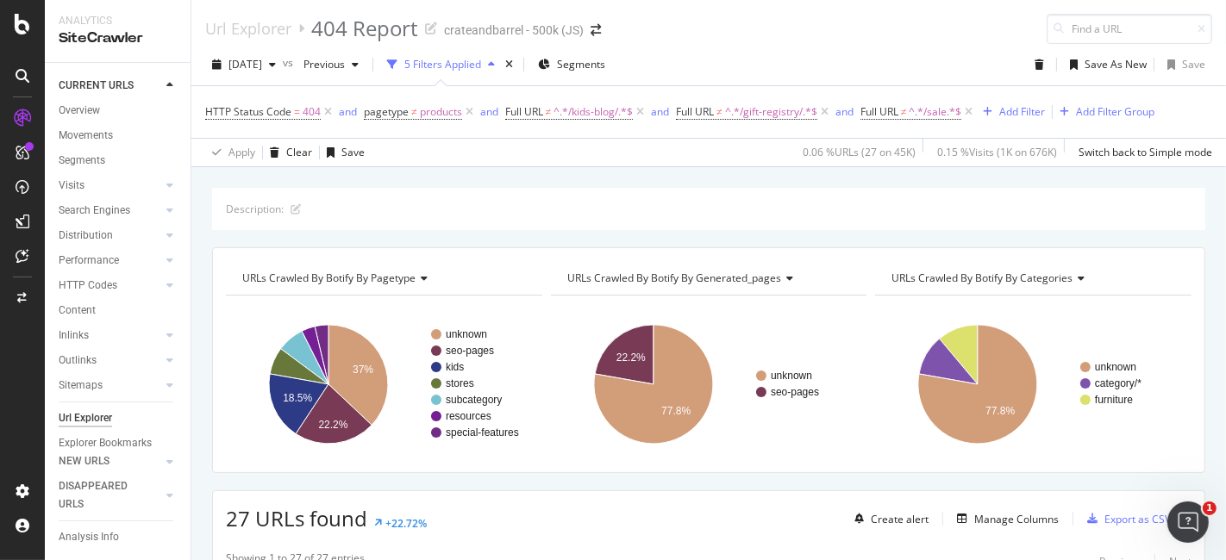  Describe the element at coordinates (460, 384) in the screenshot. I see `text: stores` at that location.